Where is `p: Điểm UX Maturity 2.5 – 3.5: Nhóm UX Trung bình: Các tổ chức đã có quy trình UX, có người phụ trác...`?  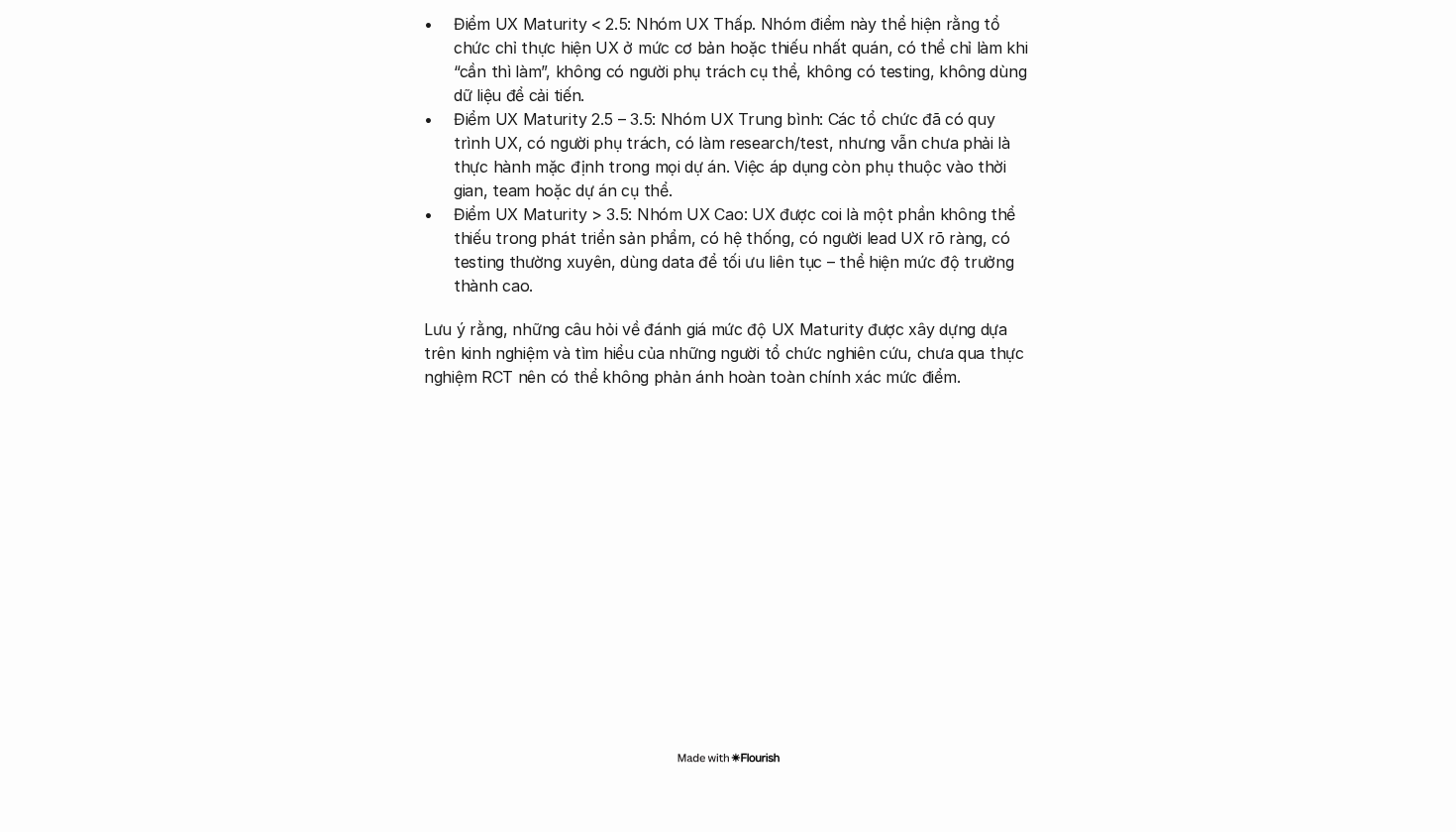
p: Điểm UX Maturity 2.5 – 3.5: Nhóm UX Trung bình: Các tổ chức đã có quy trình UX, có người phụ trác... is located at coordinates (743, 154).